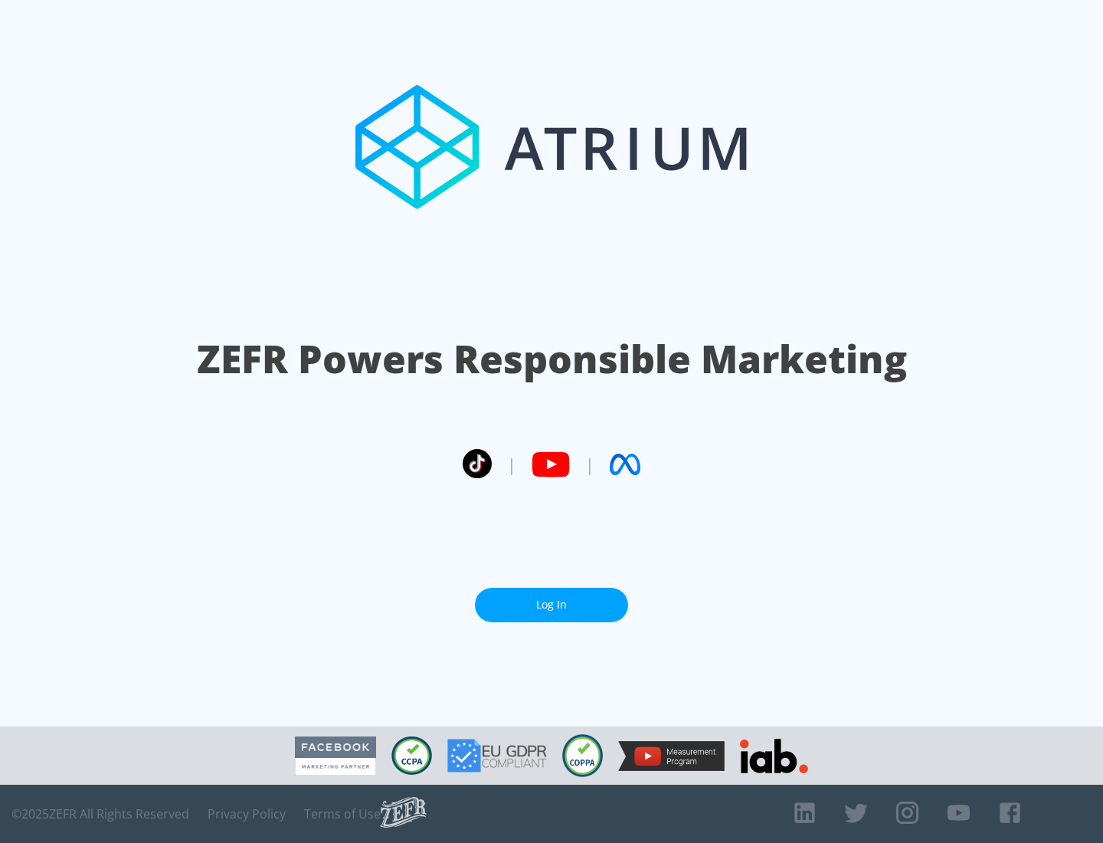  I want to click on a: Log In, so click(552, 605).